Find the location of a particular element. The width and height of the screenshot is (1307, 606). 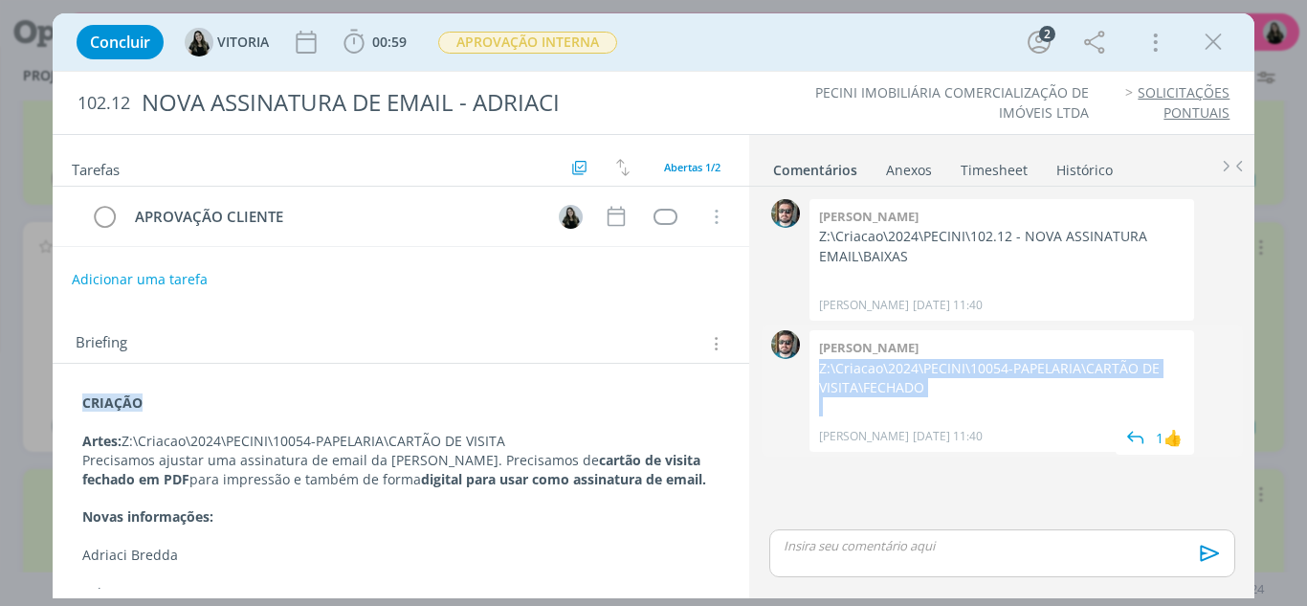

p: Z:\Criacao\2024\PECINI\10054-PAPELARIA\CARTÃO DE VISITA is located at coordinates (401, 441).